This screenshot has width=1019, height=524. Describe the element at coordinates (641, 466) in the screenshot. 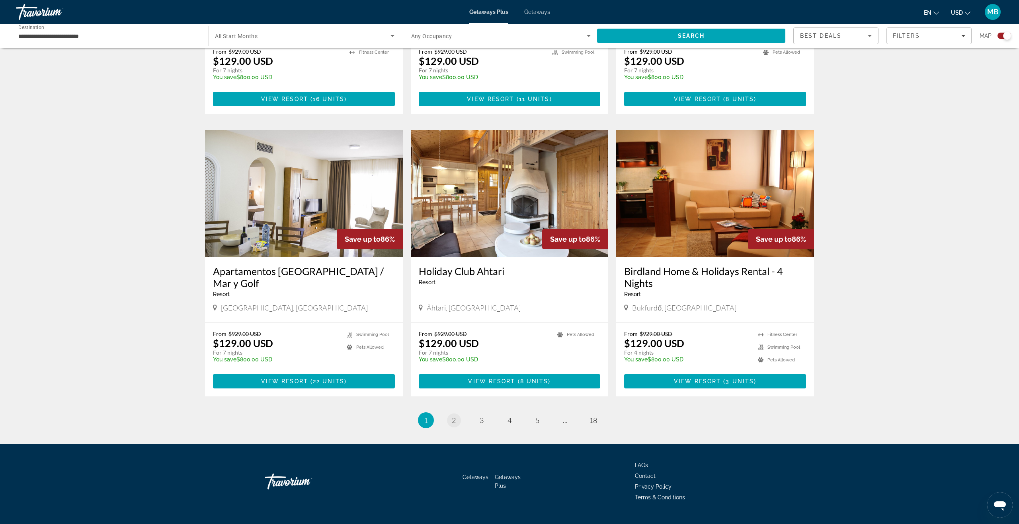

I see `a: FAQs` at that location.